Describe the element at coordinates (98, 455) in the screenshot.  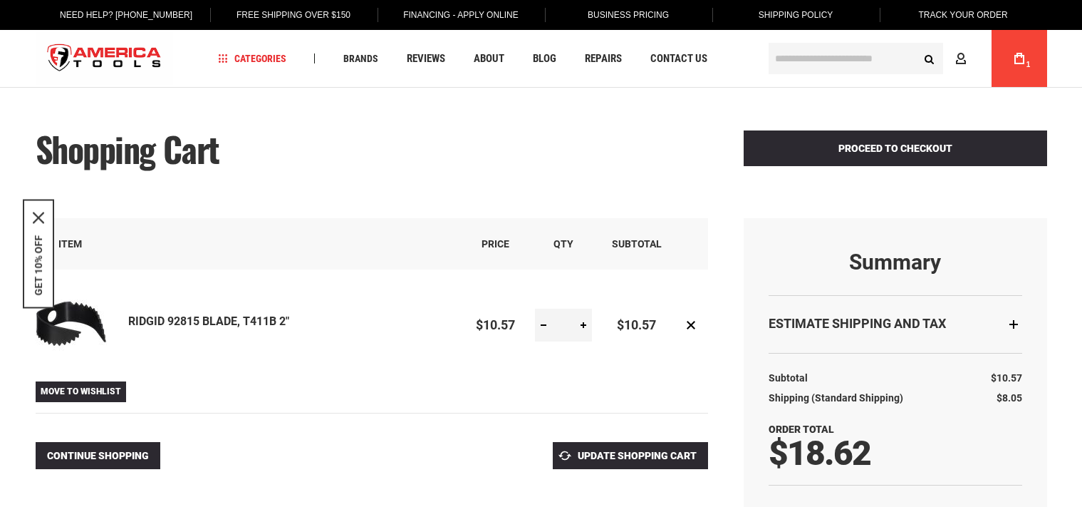
I see `span: Continue Shopping` at that location.